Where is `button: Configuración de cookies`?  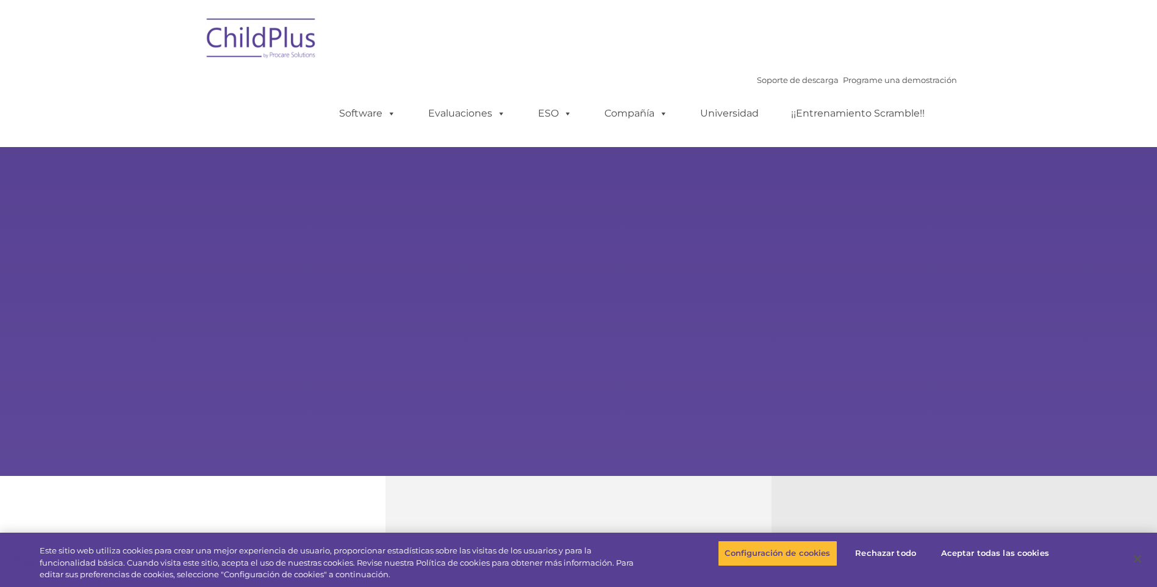 button: Configuración de cookies is located at coordinates (777, 553).